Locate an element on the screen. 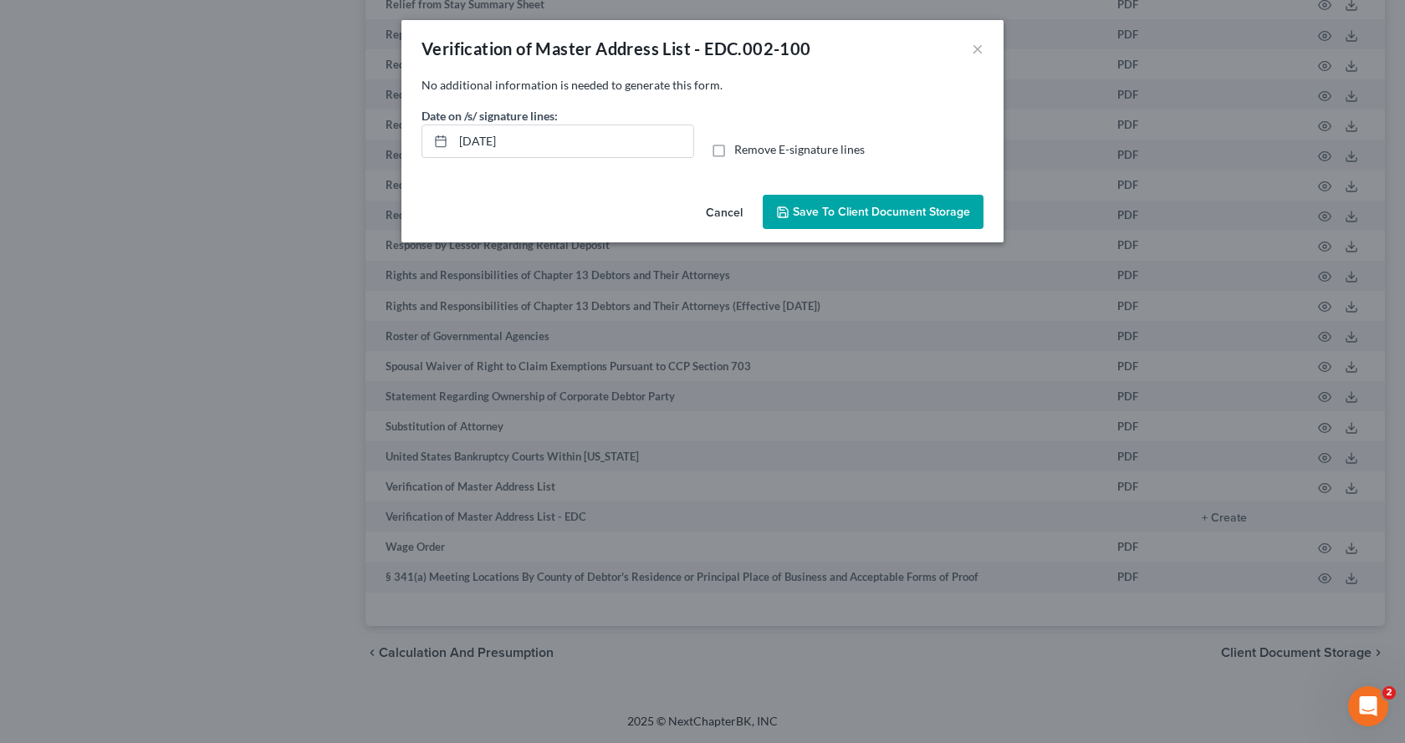 The height and width of the screenshot is (743, 1405). button: Cancel is located at coordinates (724, 213).